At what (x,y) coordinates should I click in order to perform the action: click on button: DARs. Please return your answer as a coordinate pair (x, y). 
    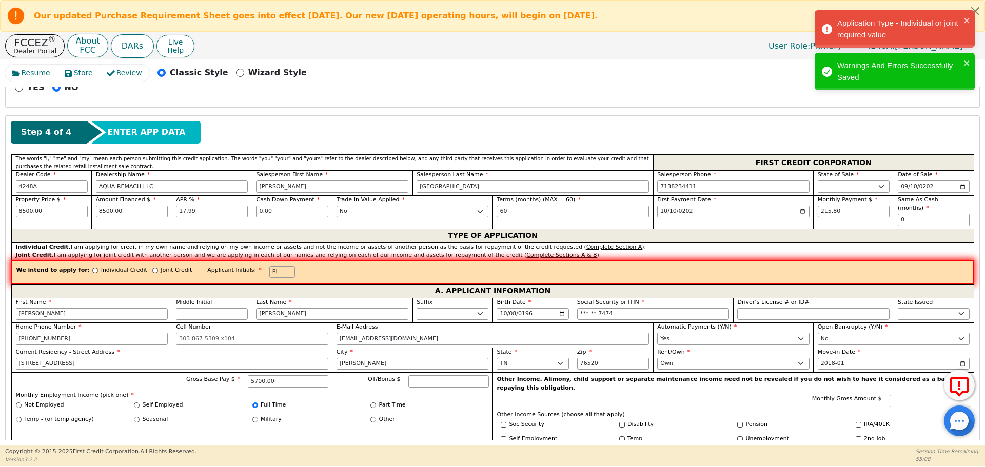
    Looking at the image, I should click on (132, 46).